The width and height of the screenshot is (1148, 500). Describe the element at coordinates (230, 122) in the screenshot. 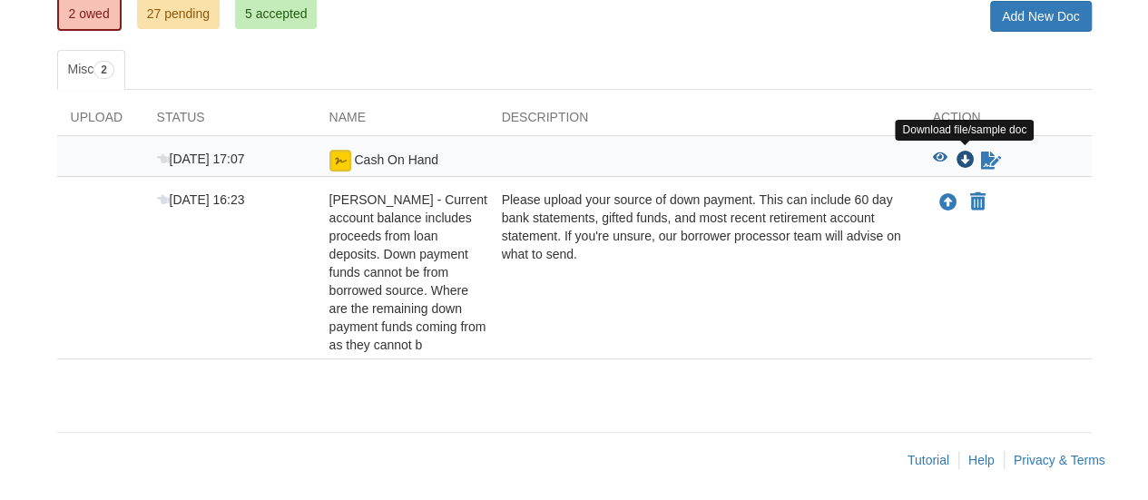

I see `div: Status` at that location.